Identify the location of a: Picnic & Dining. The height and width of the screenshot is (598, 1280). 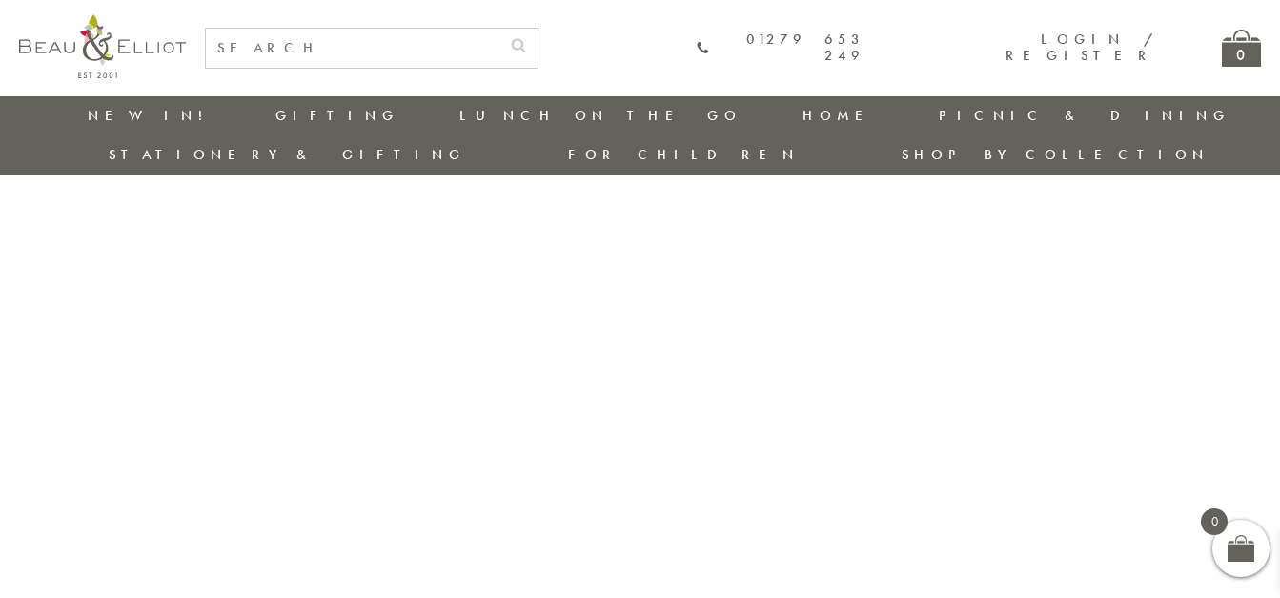
(1085, 115).